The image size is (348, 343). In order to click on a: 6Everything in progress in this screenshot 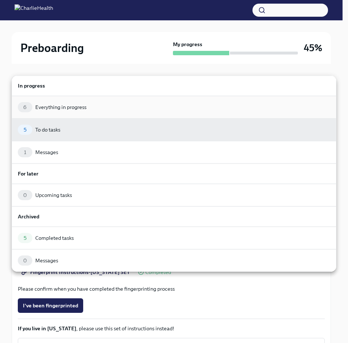, I will do `click(174, 107)`.